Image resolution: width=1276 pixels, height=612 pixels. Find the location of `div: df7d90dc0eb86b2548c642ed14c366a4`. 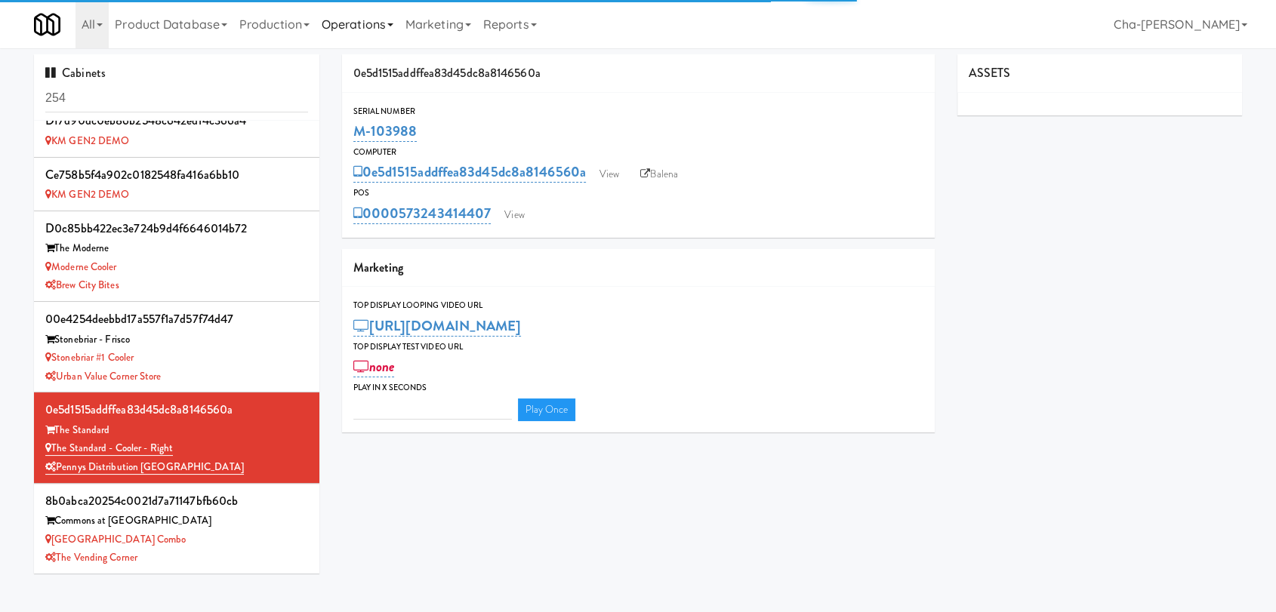

div: df7d90dc0eb86b2548c642ed14c366a4 is located at coordinates (177, 121).